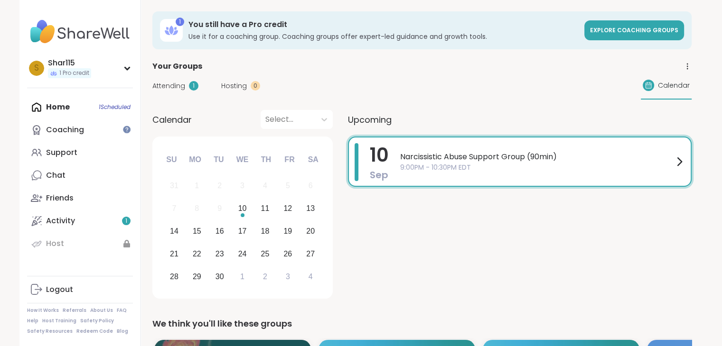 Image resolution: width=722 pixels, height=346 pixels. Describe the element at coordinates (59, 290) in the screenshot. I see `div: Logout` at that location.